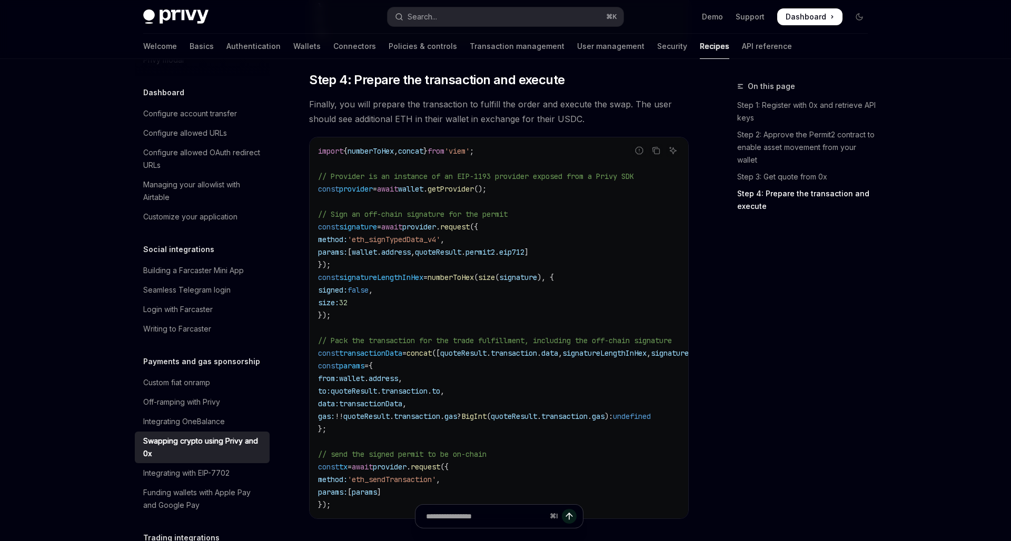 The image size is (1011, 541). I want to click on a: Swapping crypto using Privy and 0x, so click(202, 448).